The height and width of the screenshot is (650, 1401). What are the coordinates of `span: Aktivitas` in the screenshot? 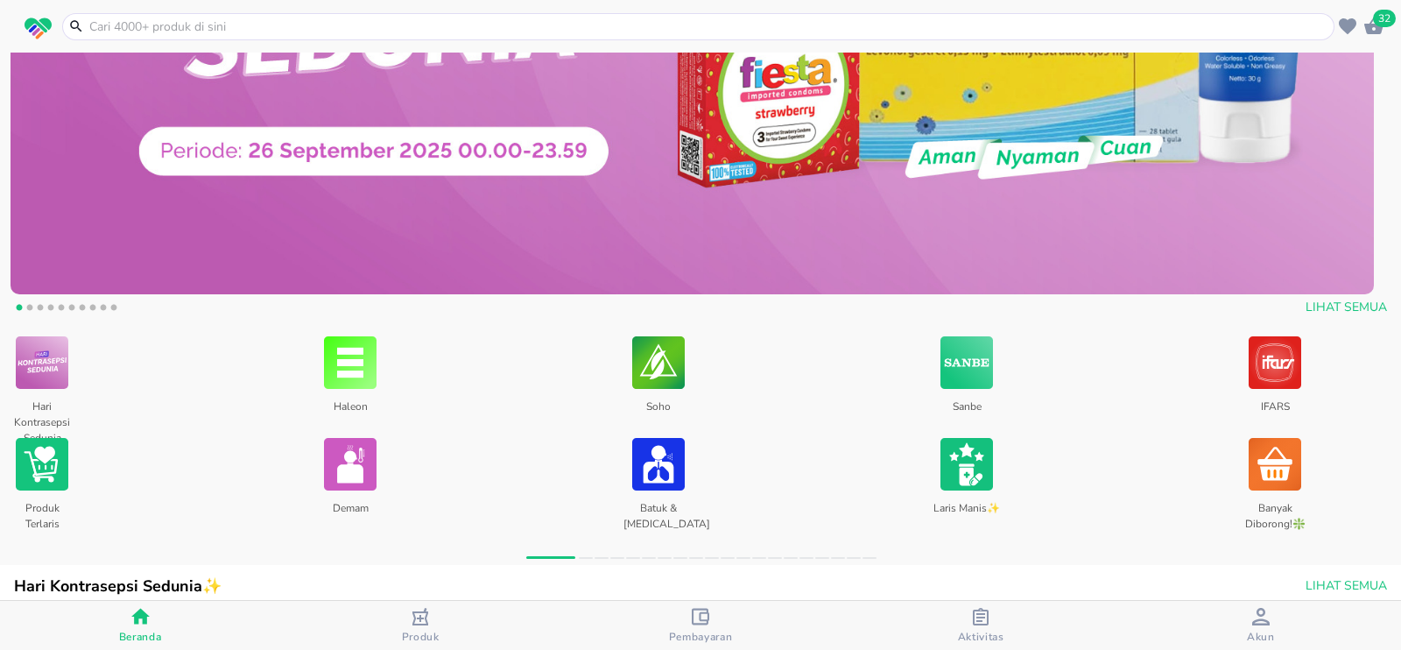 It's located at (981, 637).